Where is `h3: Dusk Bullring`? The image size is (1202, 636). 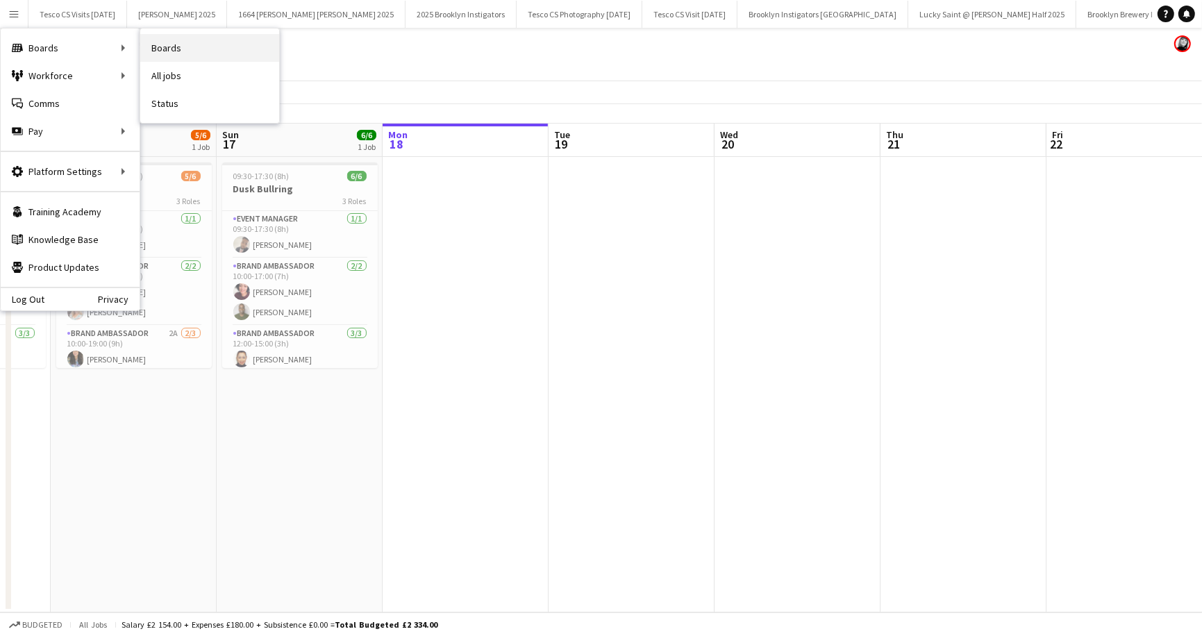 h3: Dusk Bullring is located at coordinates (300, 189).